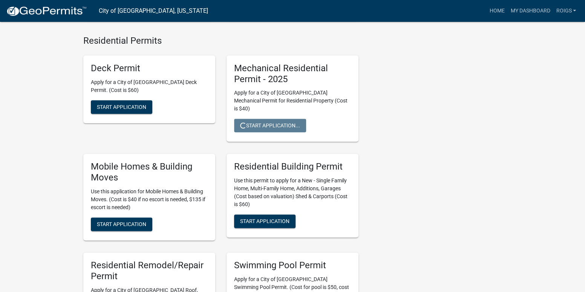 This screenshot has height=292, width=585. What do you see at coordinates (530, 11) in the screenshot?
I see `a: My Dashboard` at bounding box center [530, 11].